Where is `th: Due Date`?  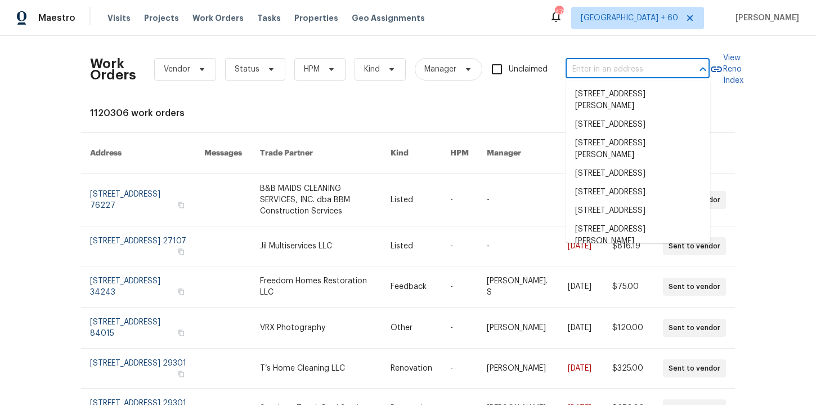 th: Due Date is located at coordinates (581, 153).